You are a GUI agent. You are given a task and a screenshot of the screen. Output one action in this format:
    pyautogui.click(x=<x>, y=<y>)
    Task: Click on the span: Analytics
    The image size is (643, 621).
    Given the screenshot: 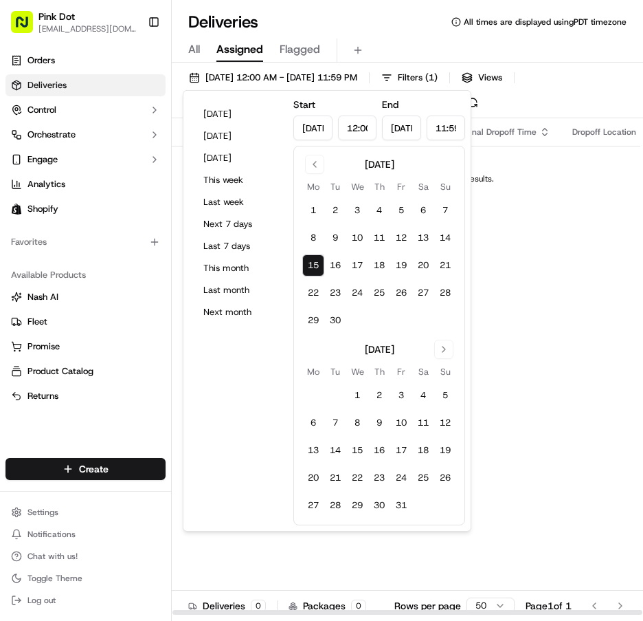 What is the action you would take?
    pyautogui.click(x=46, y=184)
    